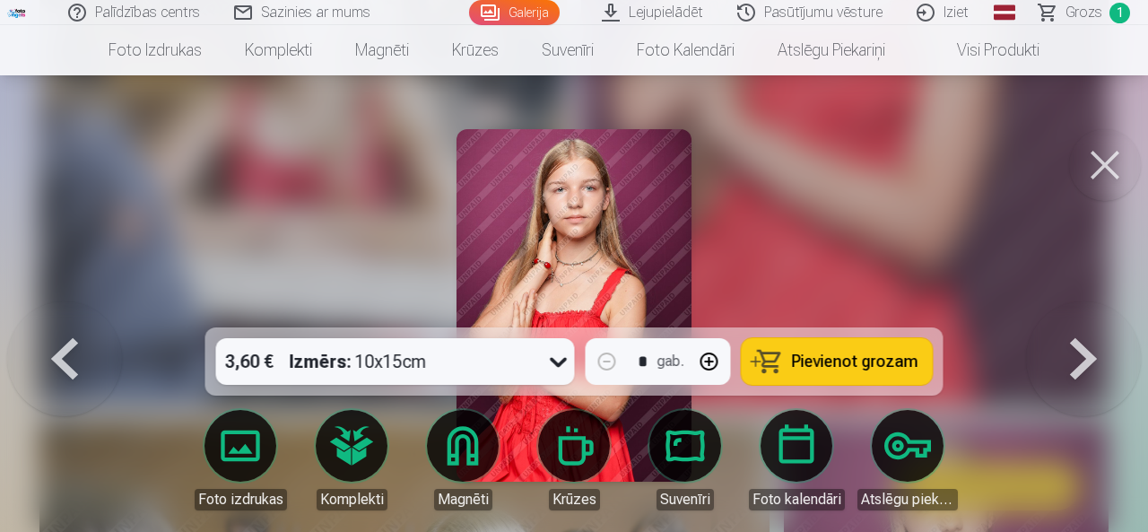 Image resolution: width=1148 pixels, height=532 pixels. I want to click on div: gab., so click(671, 361).